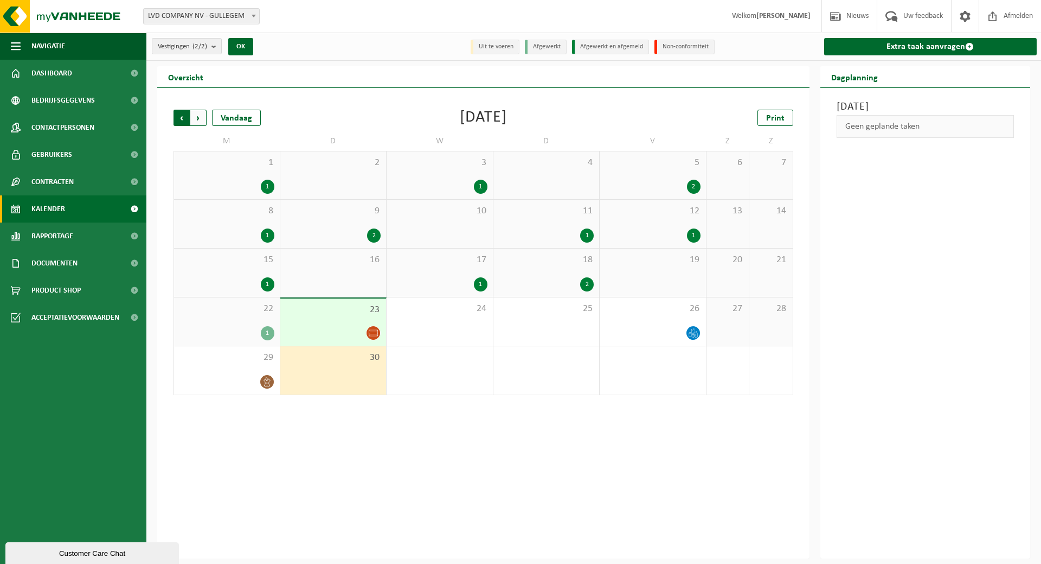 This screenshot has height=564, width=1041. What do you see at coordinates (771, 260) in the screenshot?
I see `span: 21` at bounding box center [771, 260].